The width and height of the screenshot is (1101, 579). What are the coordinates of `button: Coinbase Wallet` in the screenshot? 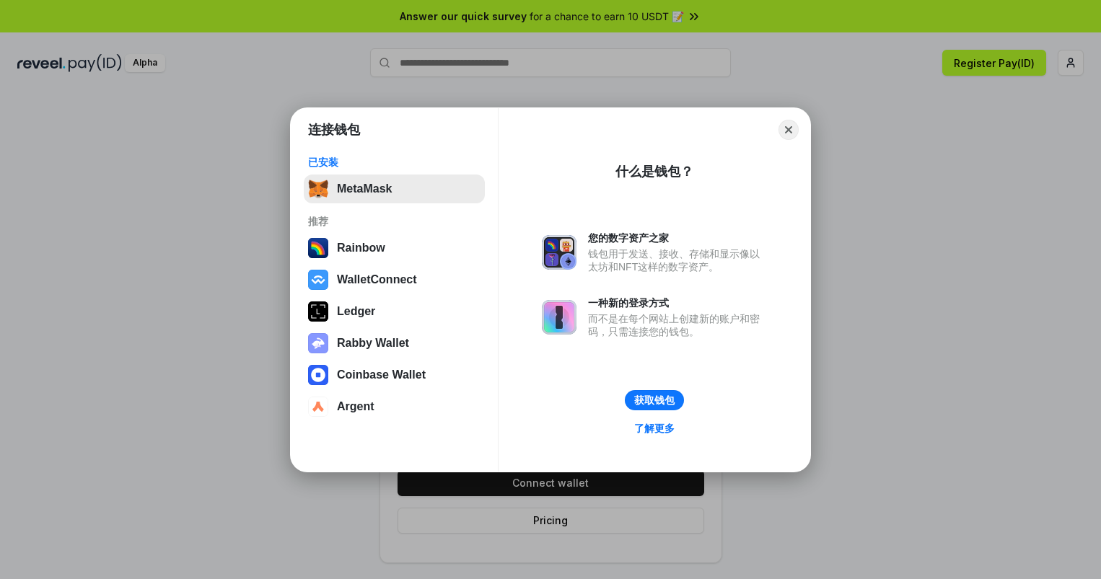 It's located at (394, 375).